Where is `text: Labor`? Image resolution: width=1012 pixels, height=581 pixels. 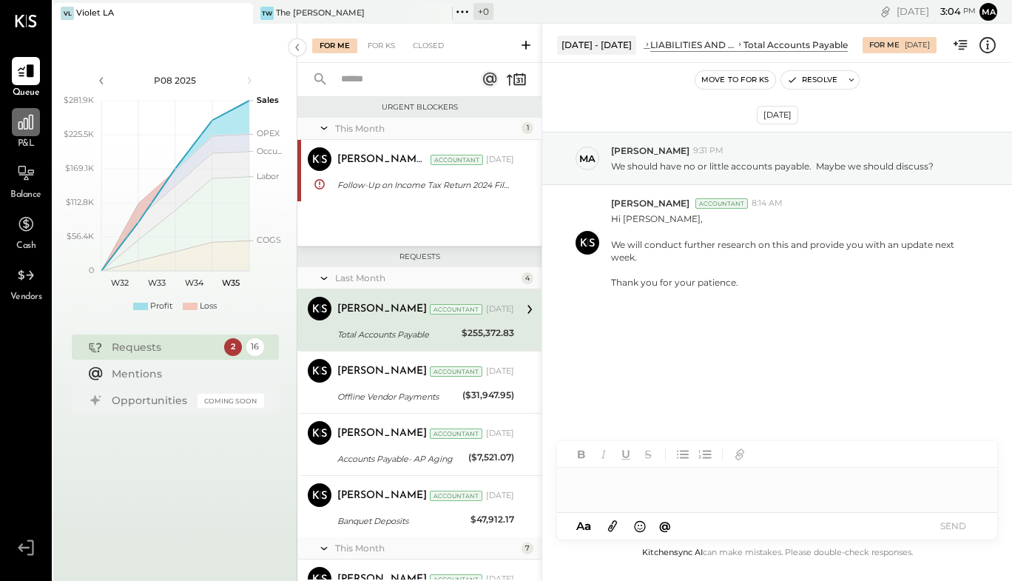
text: Labor is located at coordinates (268, 176).